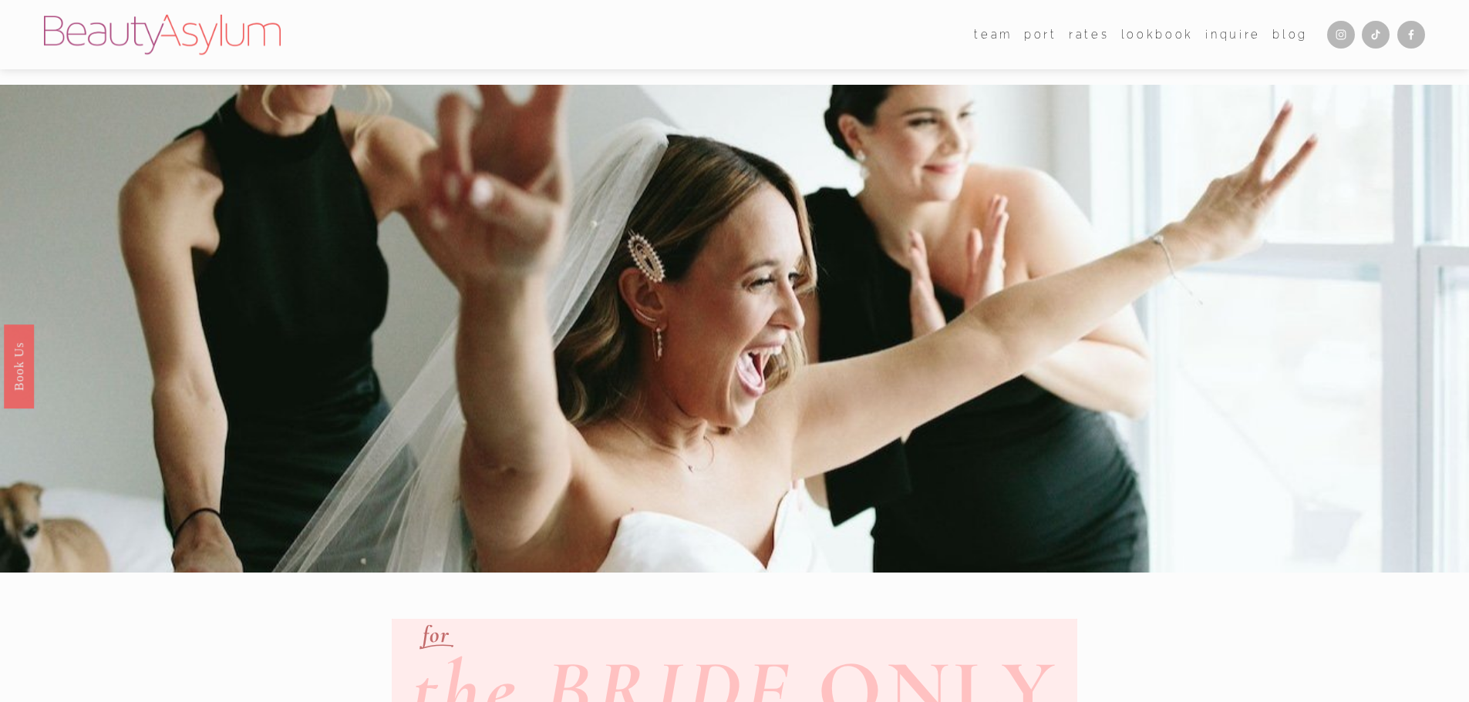  I want to click on a: Lookbook, so click(1157, 34).